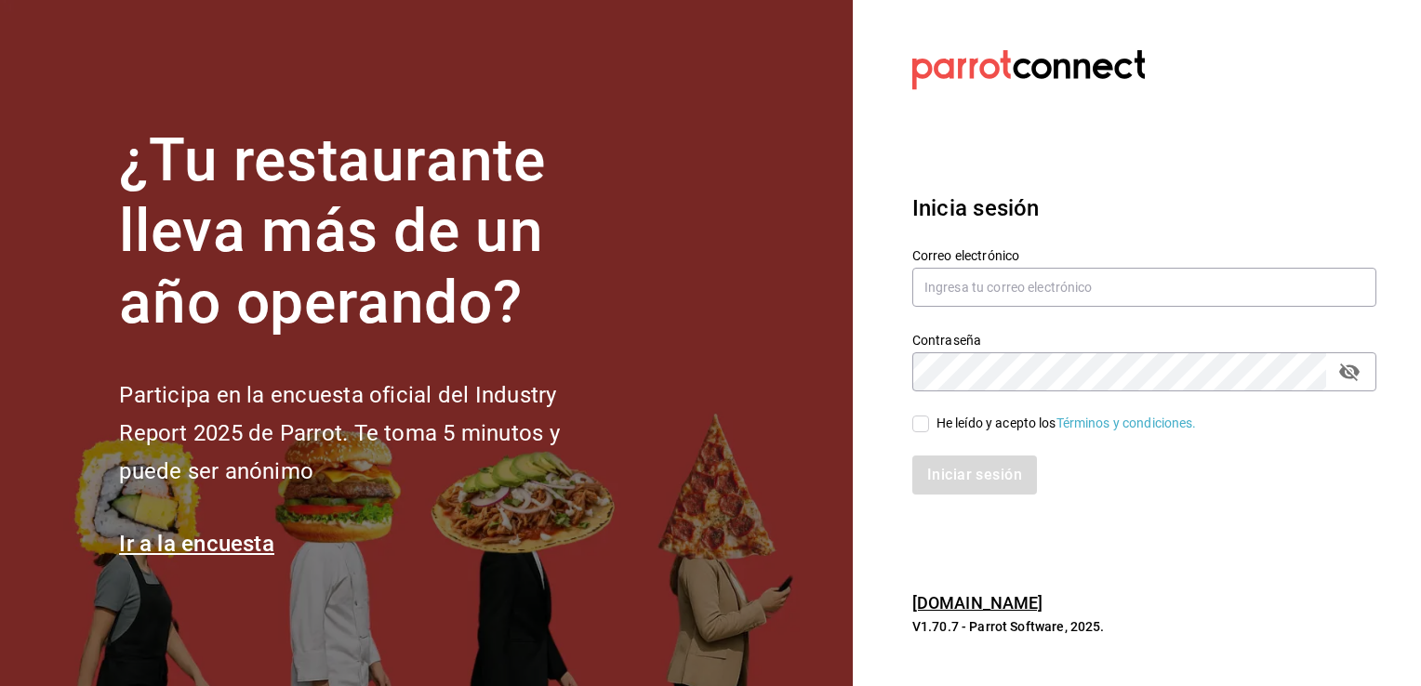 The height and width of the screenshot is (686, 1421). I want to click on h3: Inicia sesión, so click(1144, 208).